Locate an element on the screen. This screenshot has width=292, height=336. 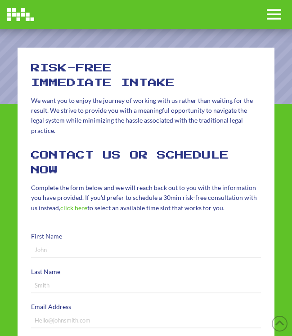
img: Image is located at coordinates (21, 14).